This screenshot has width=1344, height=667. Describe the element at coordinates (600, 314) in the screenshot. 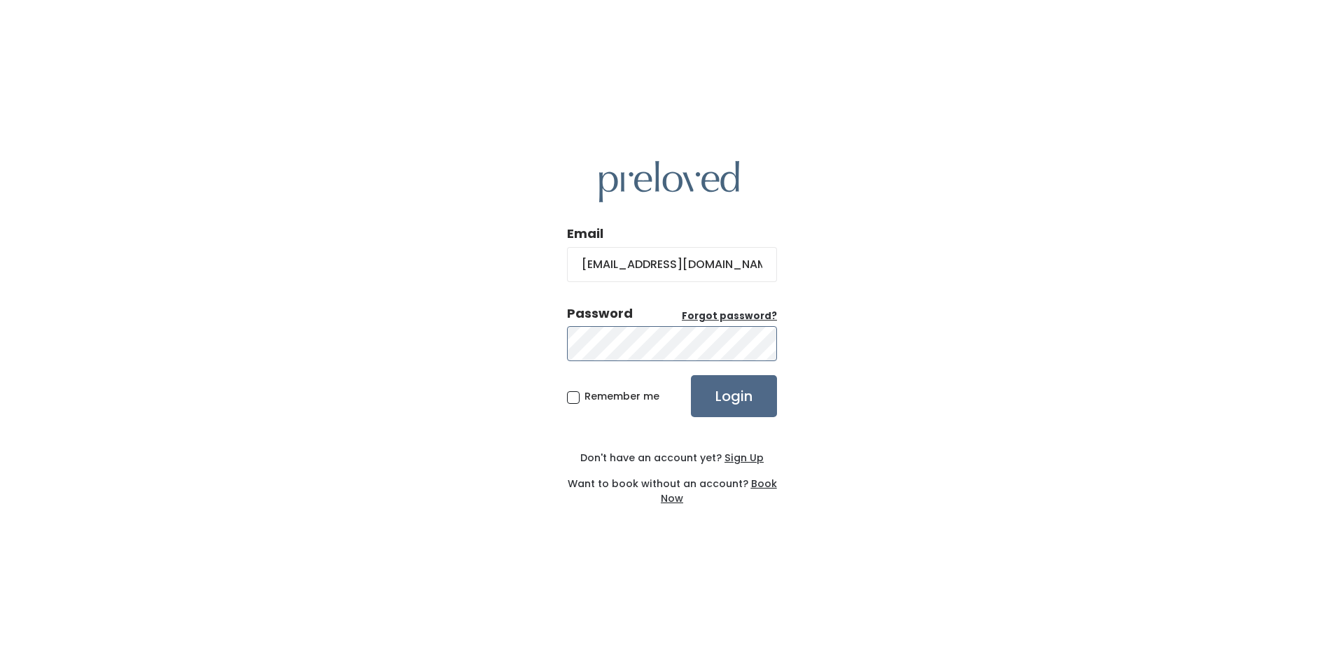

I see `div: Password` at that location.